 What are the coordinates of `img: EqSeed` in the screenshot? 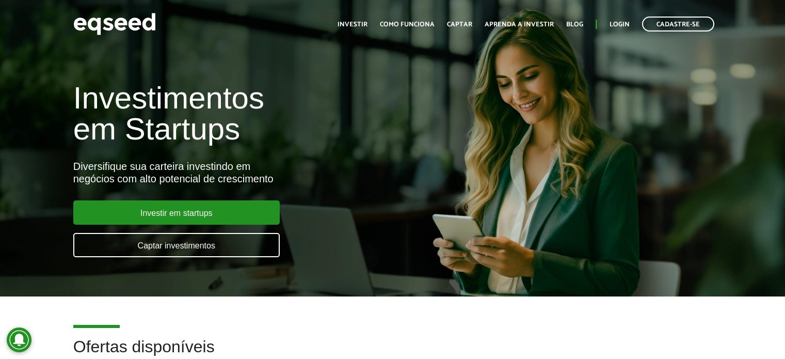 It's located at (115, 24).